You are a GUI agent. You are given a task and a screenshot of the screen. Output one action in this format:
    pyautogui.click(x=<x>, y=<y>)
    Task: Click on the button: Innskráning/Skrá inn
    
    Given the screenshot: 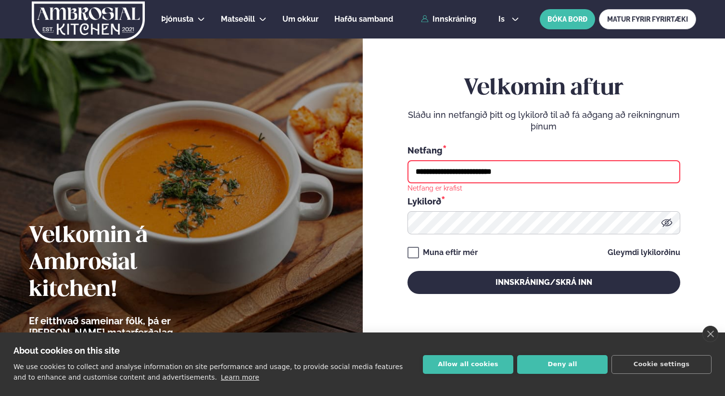 What is the action you would take?
    pyautogui.click(x=543, y=282)
    